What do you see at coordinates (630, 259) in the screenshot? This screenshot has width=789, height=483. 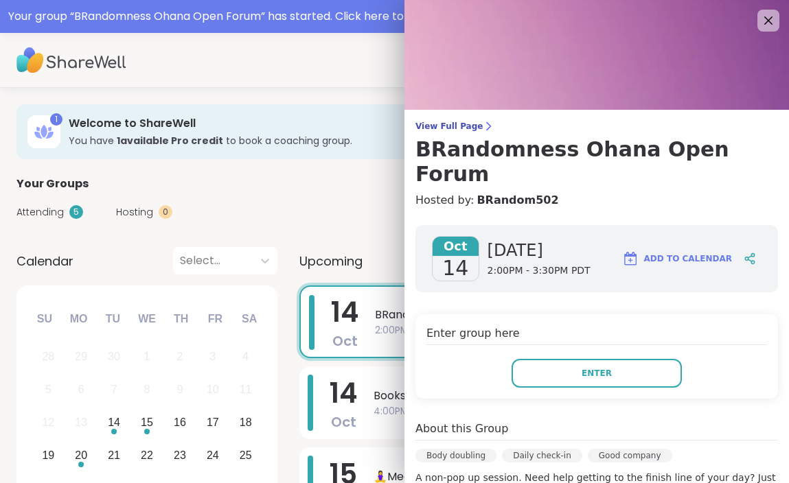 I see `img: ShareWell Logomark` at bounding box center [630, 259].